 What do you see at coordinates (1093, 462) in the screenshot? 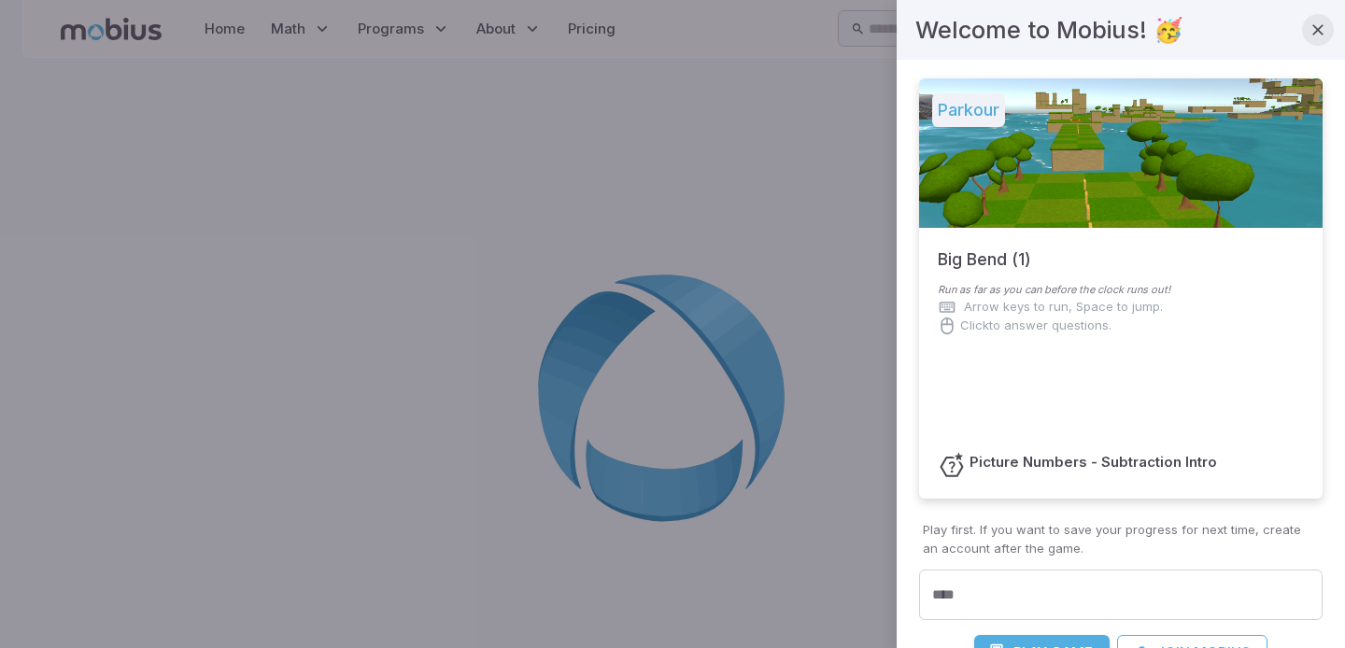
I see `h6: Picture Numbers - Subtraction Intro` at bounding box center [1093, 462].